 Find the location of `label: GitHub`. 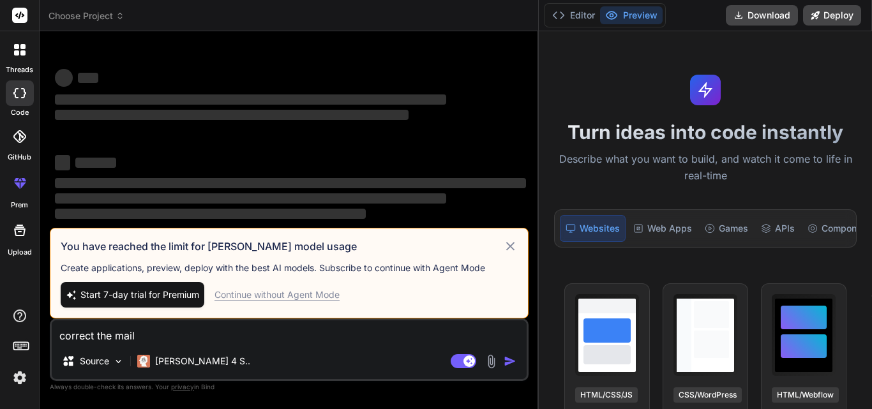

label: GitHub is located at coordinates (19, 157).